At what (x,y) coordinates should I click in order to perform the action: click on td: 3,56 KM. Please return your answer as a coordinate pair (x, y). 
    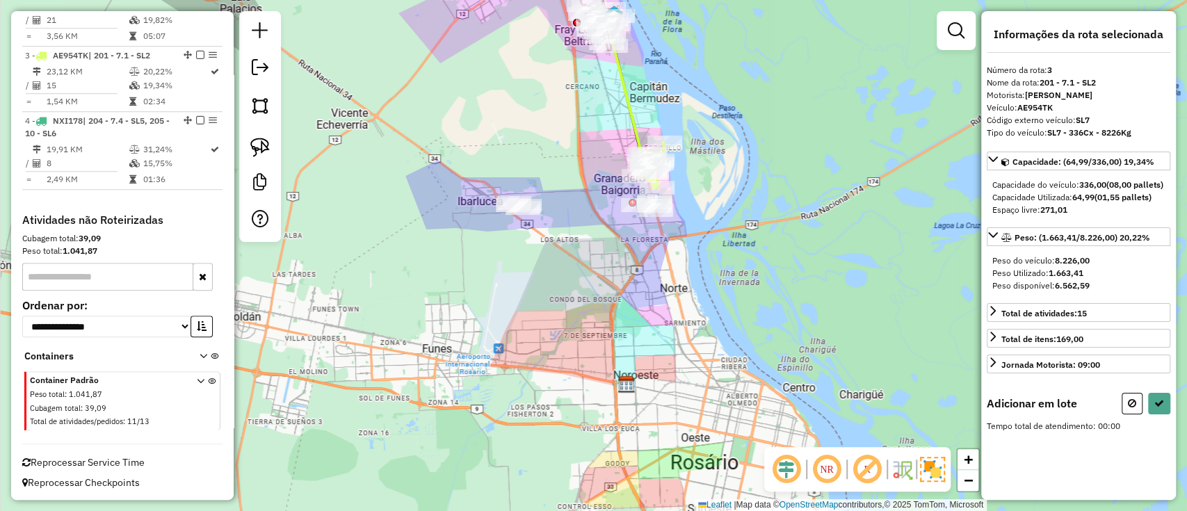
    Looking at the image, I should click on (87, 36).